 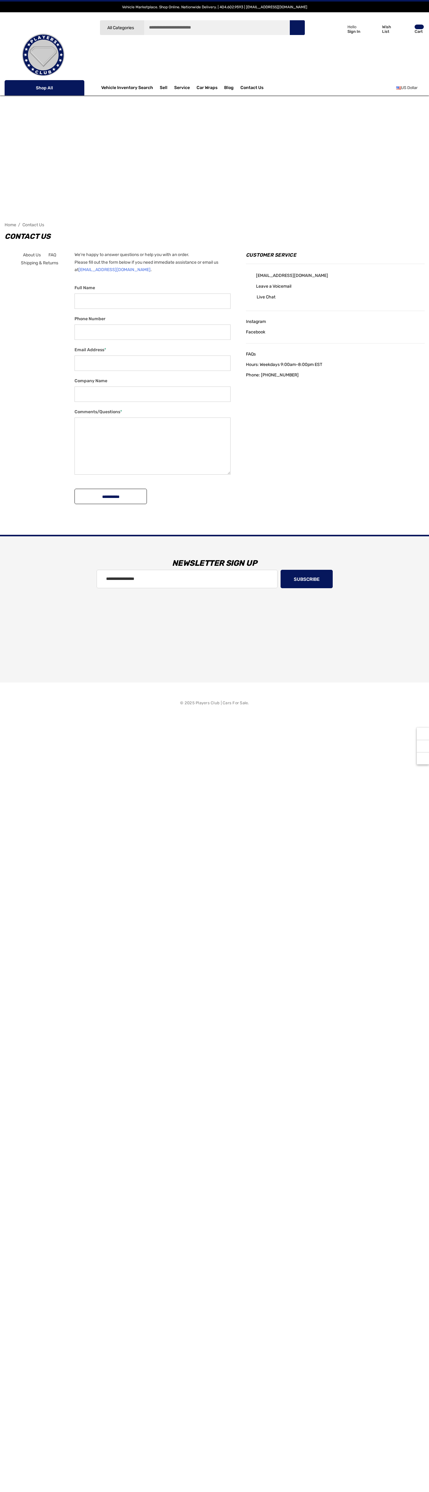 I want to click on label: Comments/Questions, so click(x=153, y=412).